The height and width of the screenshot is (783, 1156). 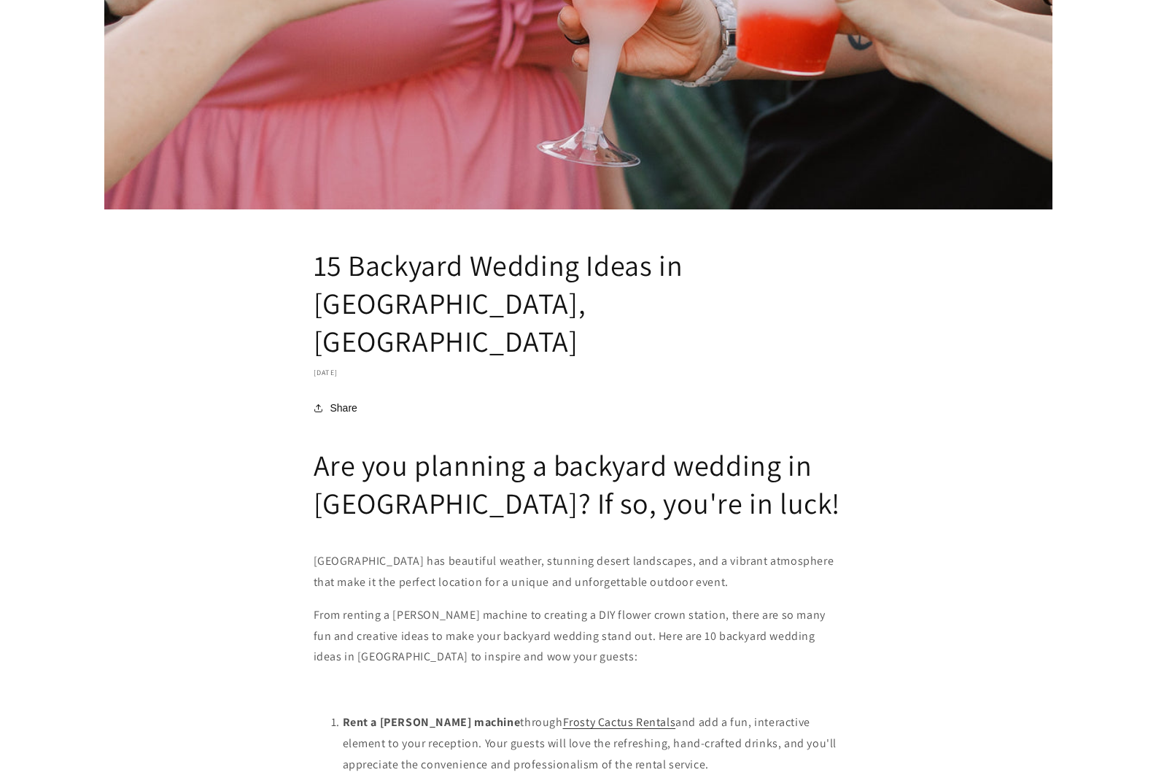 I want to click on button: Share, so click(x=338, y=408).